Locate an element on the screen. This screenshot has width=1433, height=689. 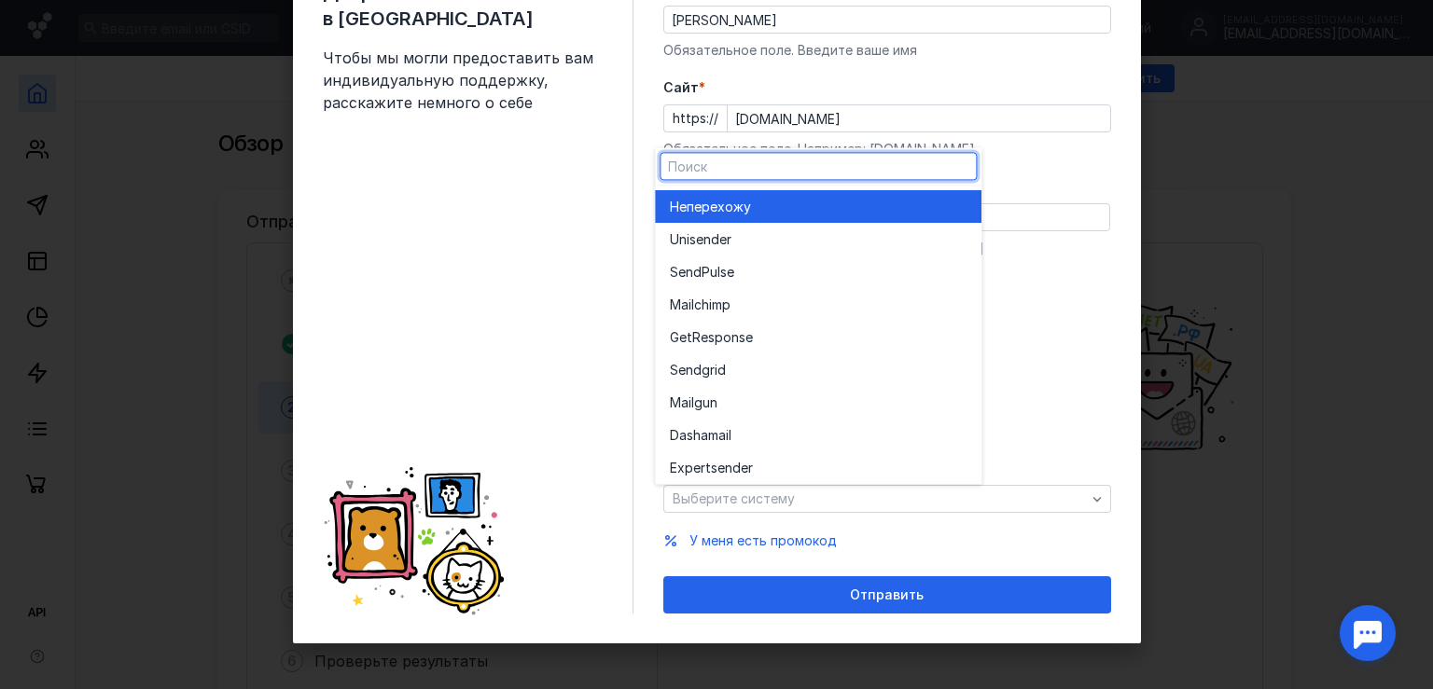
span: etResponse is located at coordinates (716, 338).